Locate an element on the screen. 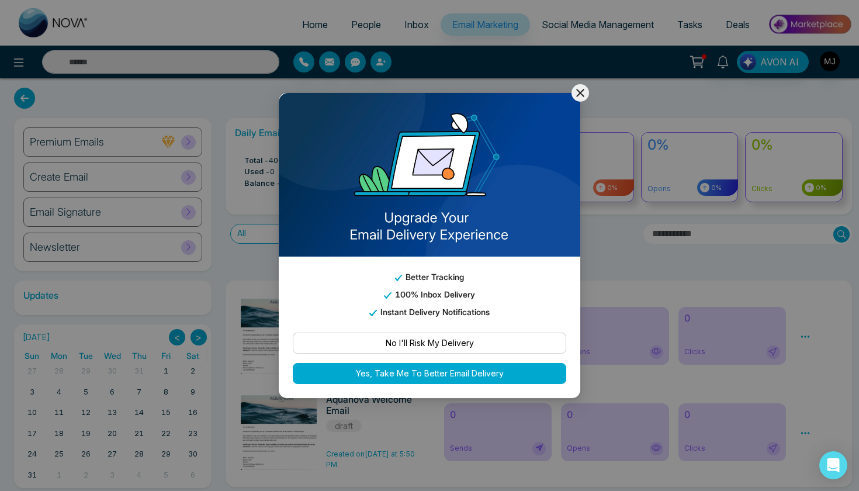 The width and height of the screenshot is (859, 491). div: Open Intercom Messenger is located at coordinates (833, 465).